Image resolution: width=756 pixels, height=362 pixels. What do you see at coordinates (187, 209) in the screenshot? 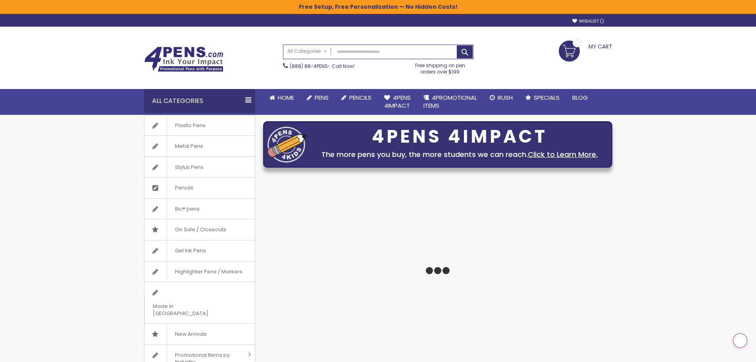
I see `span: Bic® pens` at bounding box center [187, 209].